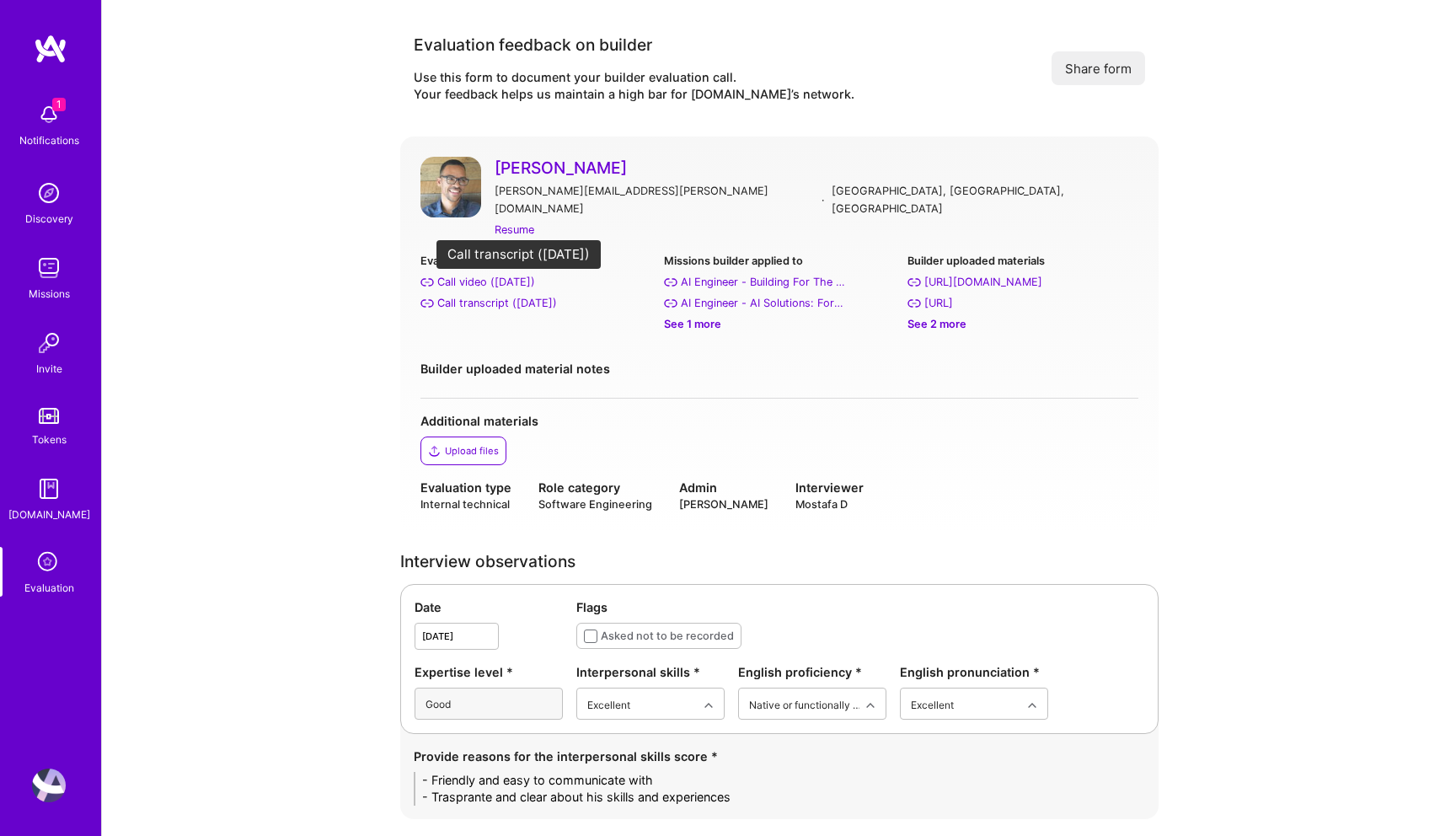 The image size is (1456, 836). I want to click on div: Mostafa D, so click(829, 504).